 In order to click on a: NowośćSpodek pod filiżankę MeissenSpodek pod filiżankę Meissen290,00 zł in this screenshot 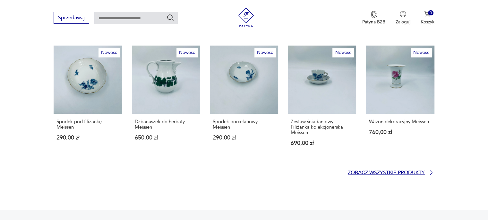, I will do `click(88, 102)`.